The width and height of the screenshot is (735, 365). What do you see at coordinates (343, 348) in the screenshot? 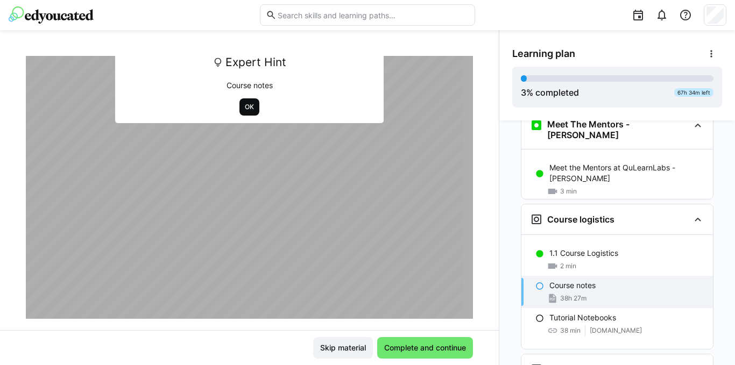
I see `span: Skip material` at bounding box center [343, 348].